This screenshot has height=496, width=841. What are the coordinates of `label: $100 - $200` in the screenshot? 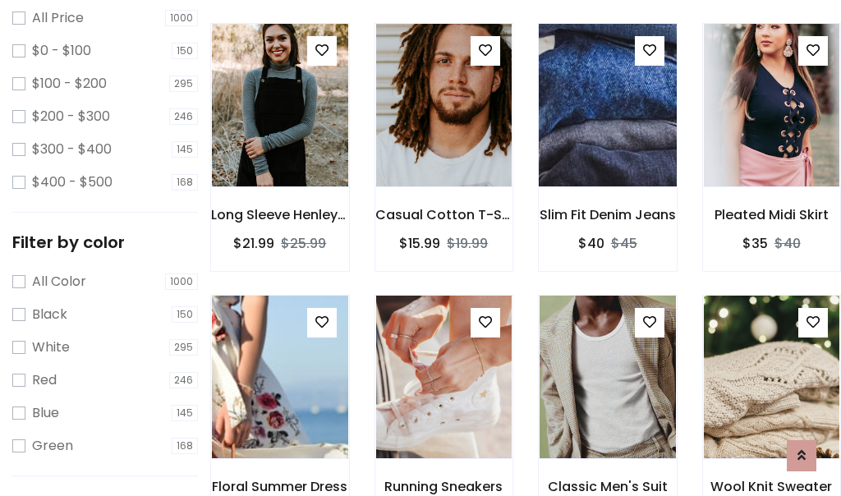 It's located at (69, 84).